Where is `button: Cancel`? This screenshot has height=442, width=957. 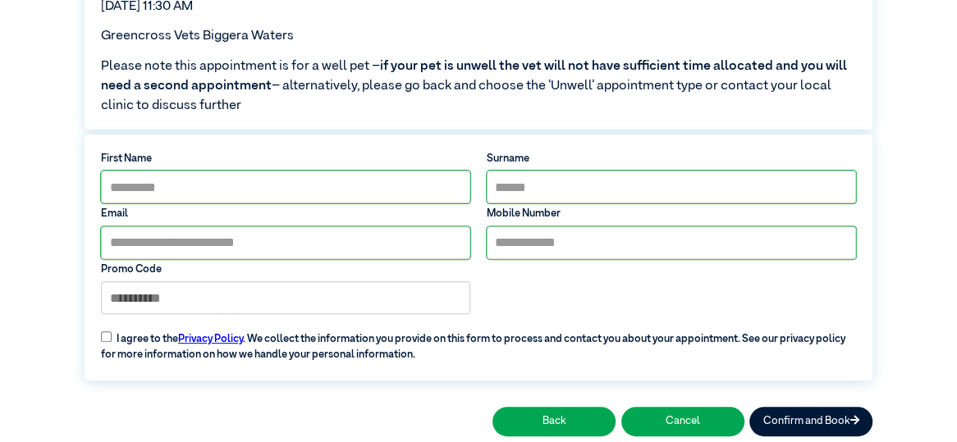
button: Cancel is located at coordinates (683, 421).